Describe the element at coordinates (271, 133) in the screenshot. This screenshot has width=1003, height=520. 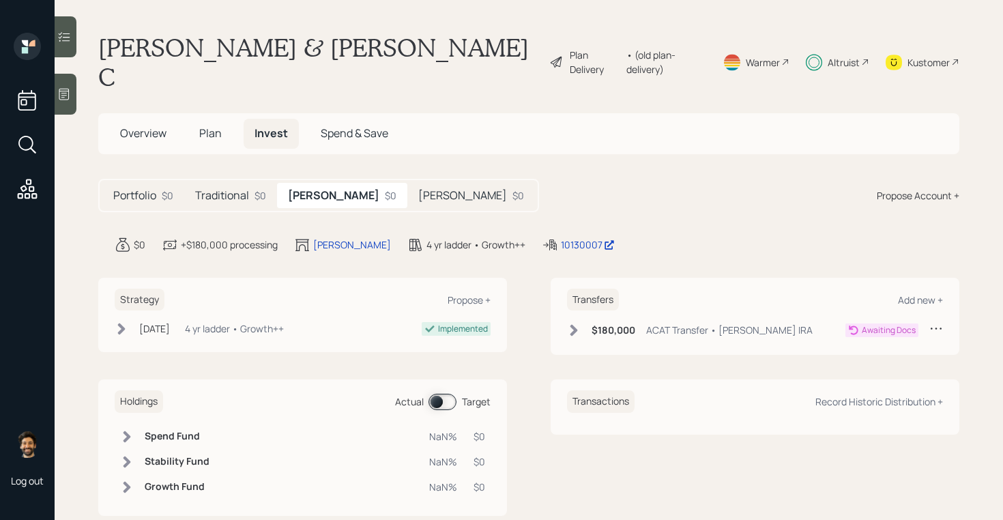
I see `span: Invest` at that location.